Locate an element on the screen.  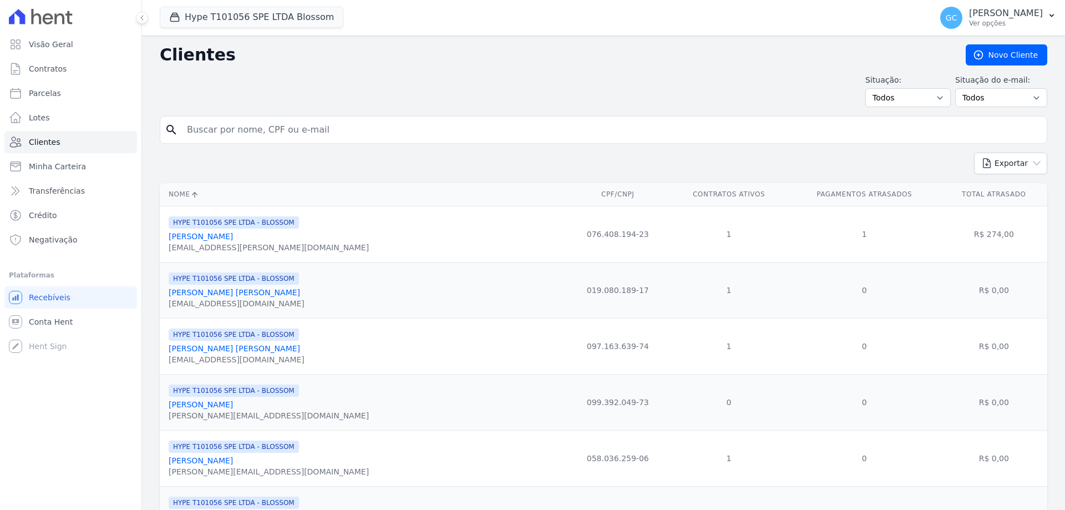
th: Contratos Ativos is located at coordinates (729, 194).